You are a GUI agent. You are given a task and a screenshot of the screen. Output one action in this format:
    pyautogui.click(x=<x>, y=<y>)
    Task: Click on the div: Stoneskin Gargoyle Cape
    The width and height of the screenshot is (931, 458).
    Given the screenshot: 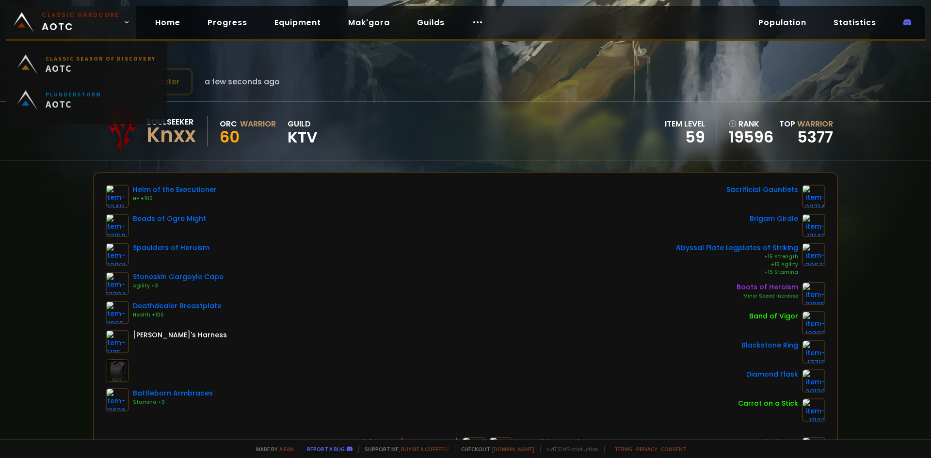 What is the action you would take?
    pyautogui.click(x=178, y=277)
    